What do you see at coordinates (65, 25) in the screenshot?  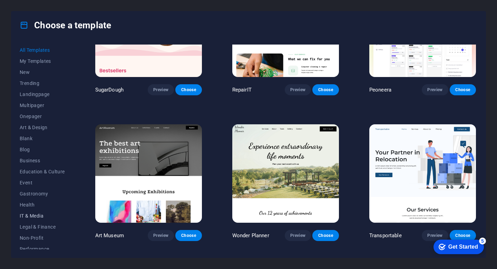 I see `h4: Choose a template` at bounding box center [65, 25].